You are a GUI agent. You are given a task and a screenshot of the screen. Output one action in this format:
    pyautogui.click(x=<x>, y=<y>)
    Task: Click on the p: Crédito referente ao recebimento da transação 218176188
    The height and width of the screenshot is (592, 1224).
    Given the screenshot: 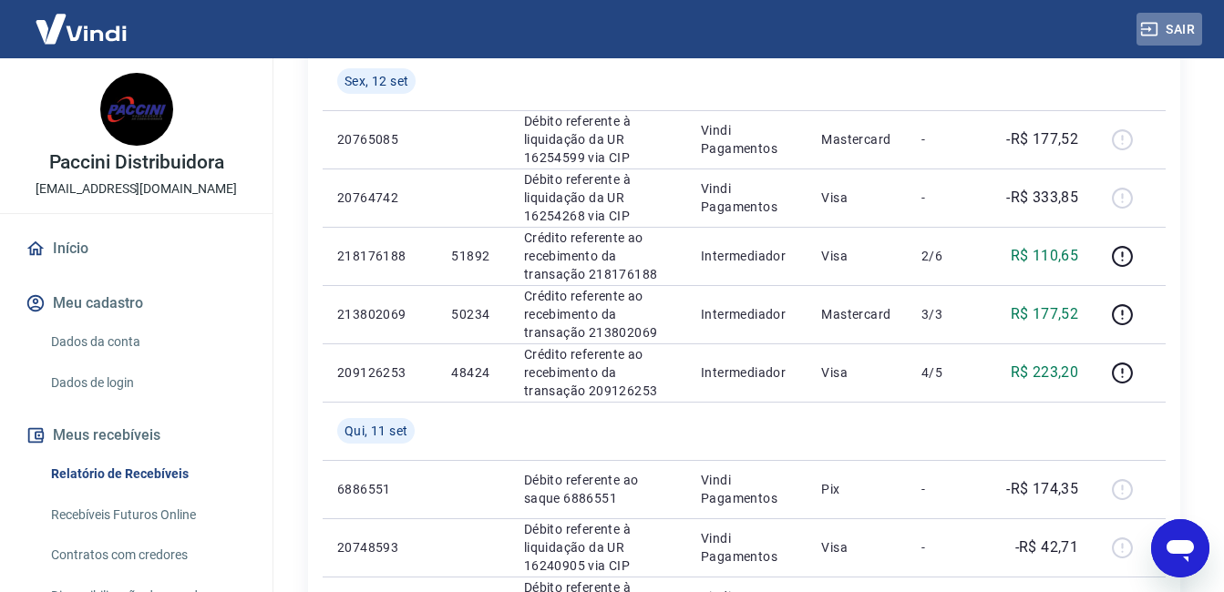 What is the action you would take?
    pyautogui.click(x=598, y=256)
    